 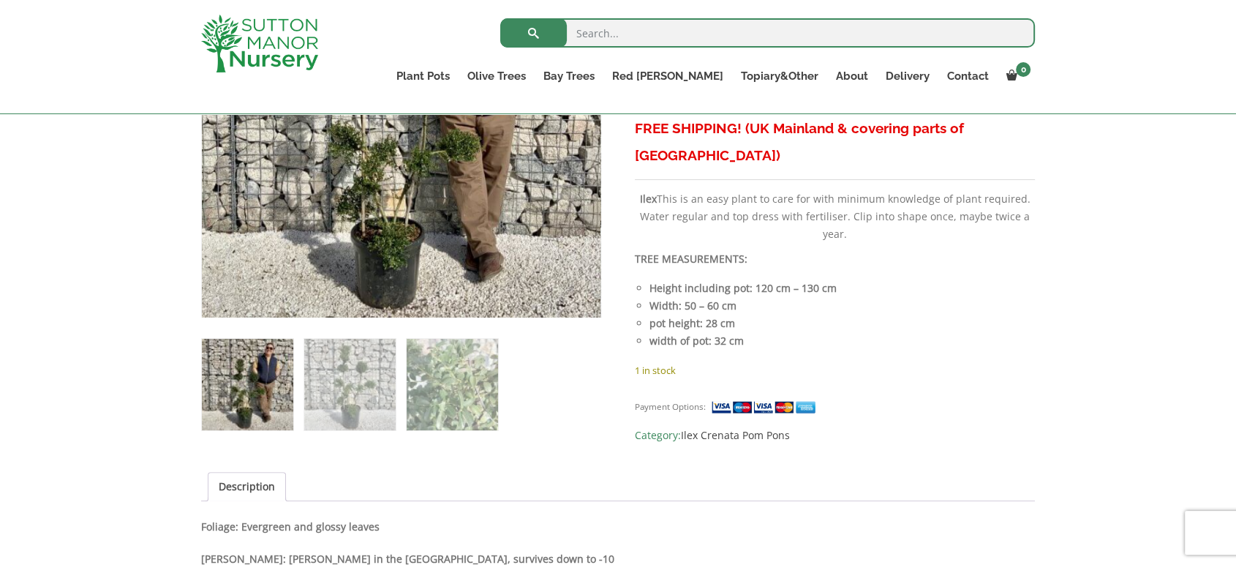 What do you see at coordinates (569, 76) in the screenshot?
I see `a: Bay Trees` at bounding box center [569, 76].